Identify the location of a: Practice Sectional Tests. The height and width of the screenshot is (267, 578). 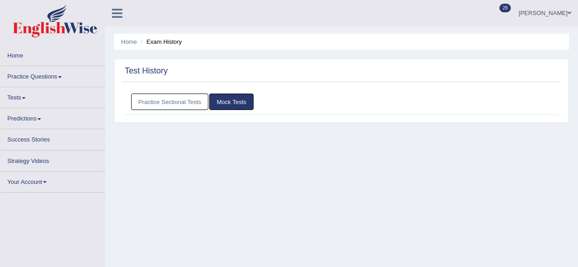
(170, 102).